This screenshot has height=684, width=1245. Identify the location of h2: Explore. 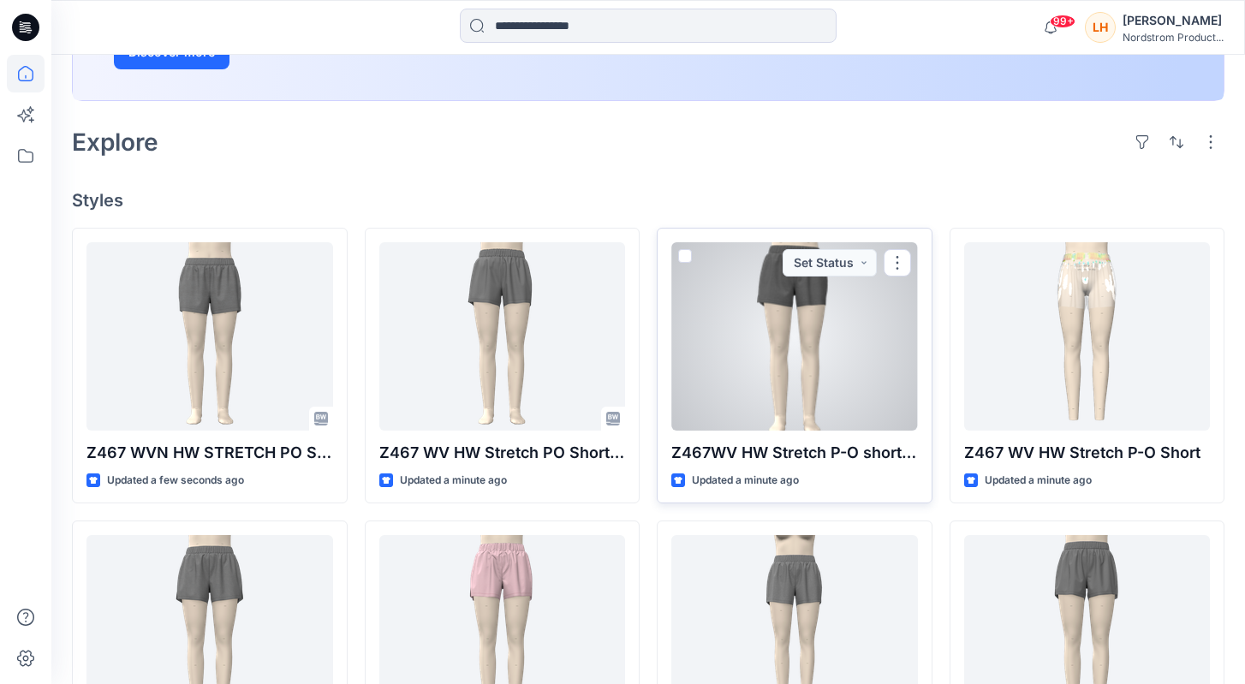
(115, 142).